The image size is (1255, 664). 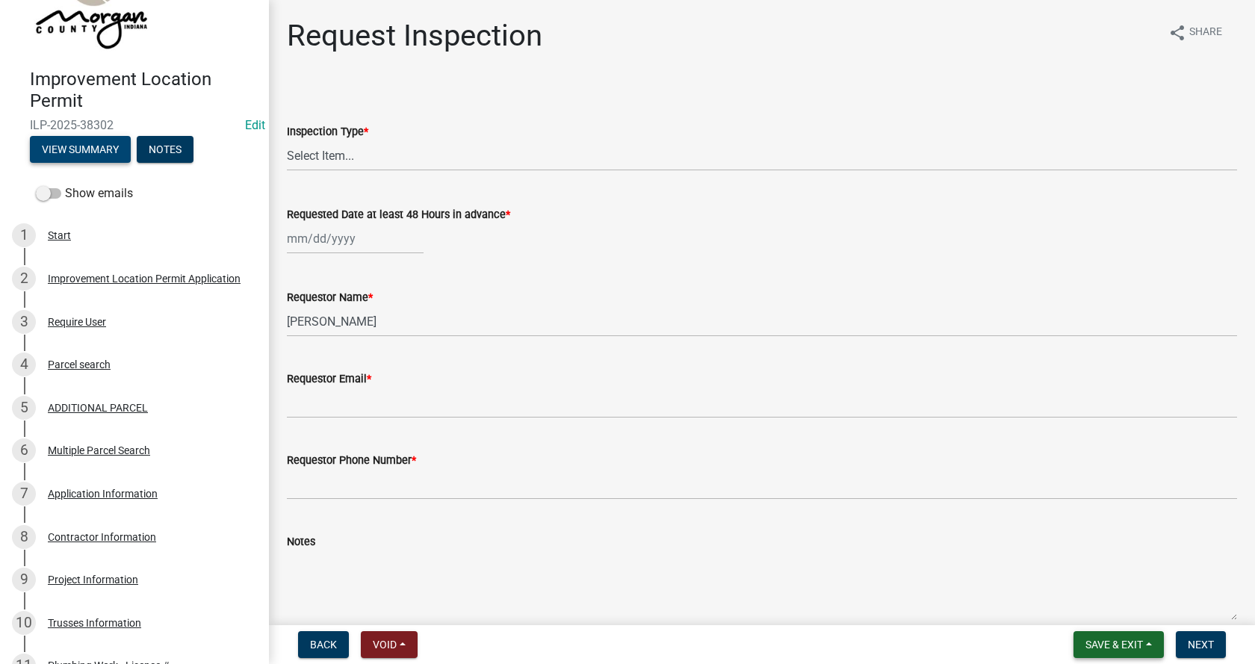 What do you see at coordinates (59, 235) in the screenshot?
I see `div: Start` at bounding box center [59, 235].